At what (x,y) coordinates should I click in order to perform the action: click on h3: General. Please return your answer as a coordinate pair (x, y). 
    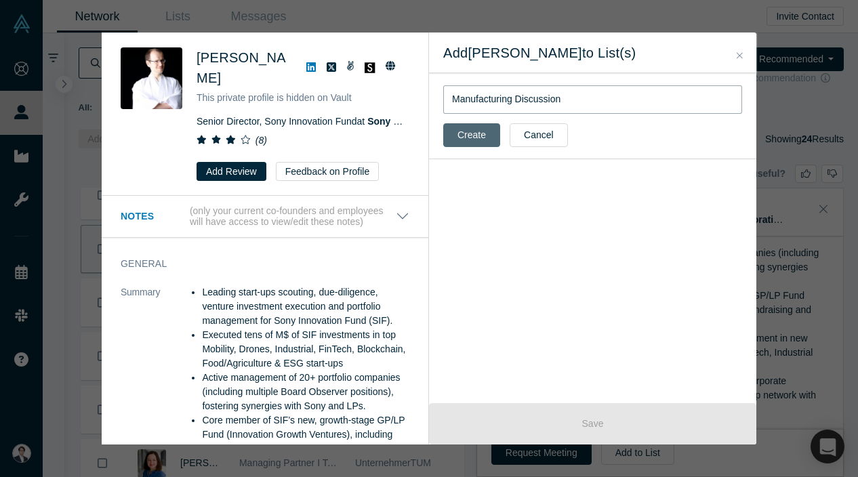
    Looking at the image, I should click on (255, 264).